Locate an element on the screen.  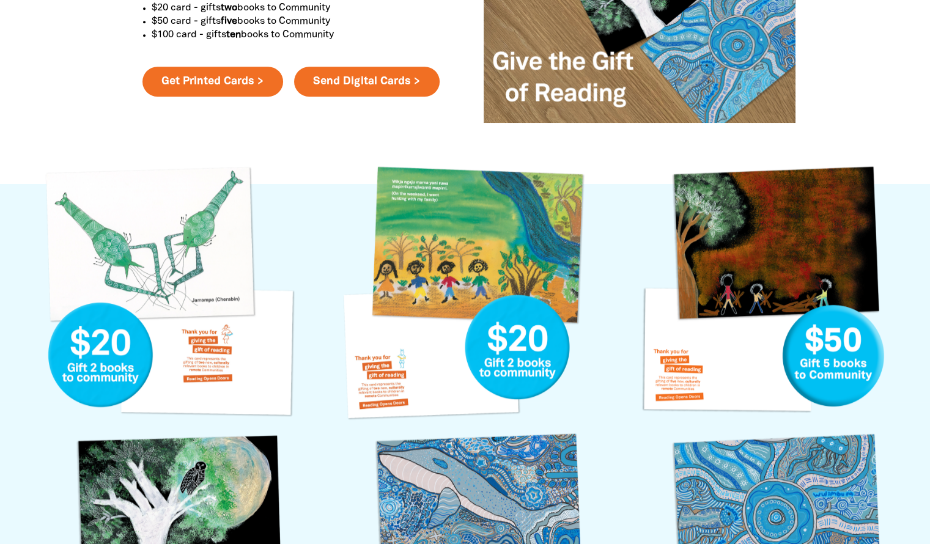
p: $100 card - gifts books to Community is located at coordinates (299, 35).